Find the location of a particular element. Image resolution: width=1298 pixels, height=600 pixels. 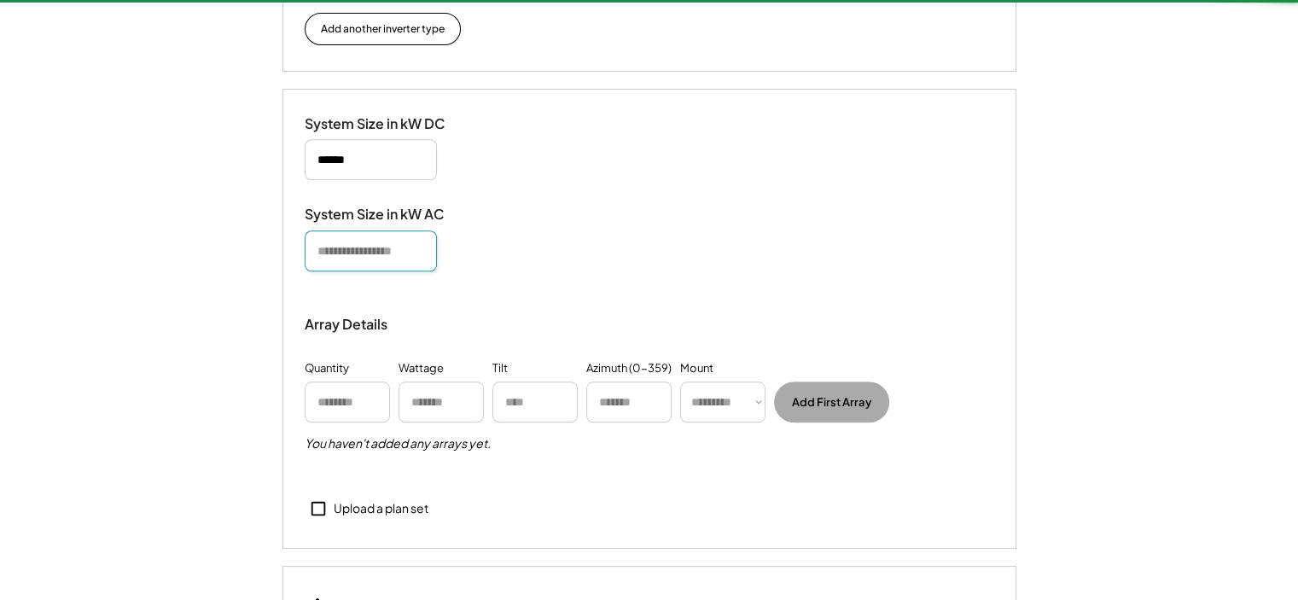

div: Wattage is located at coordinates (421, 369).